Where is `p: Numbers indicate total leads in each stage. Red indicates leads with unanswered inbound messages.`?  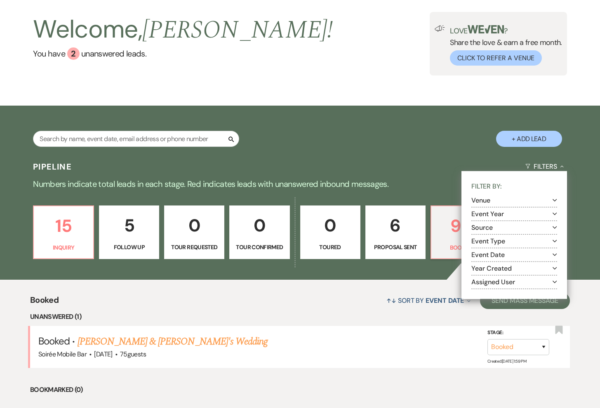 p: Numbers indicate total leads in each stage. Red indicates leads with unanswered inbound messages. is located at coordinates (300, 184).